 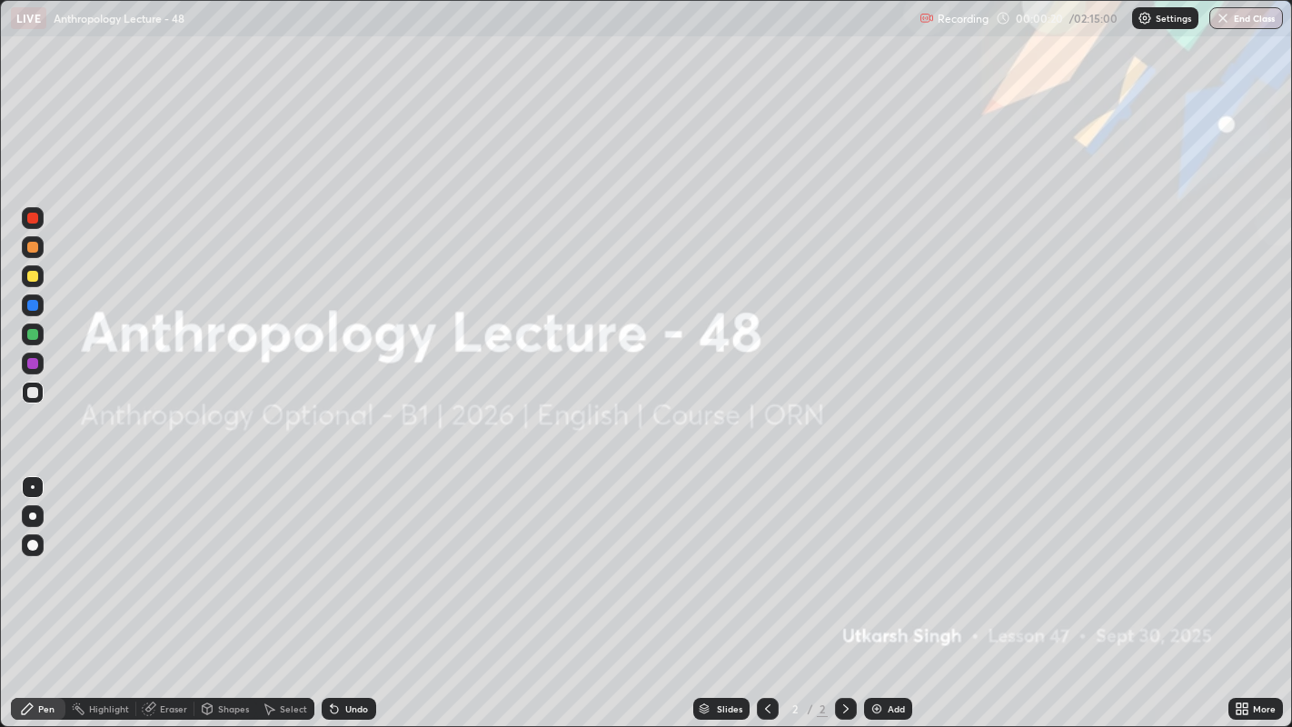 I want to click on button: End Class, so click(x=1246, y=18).